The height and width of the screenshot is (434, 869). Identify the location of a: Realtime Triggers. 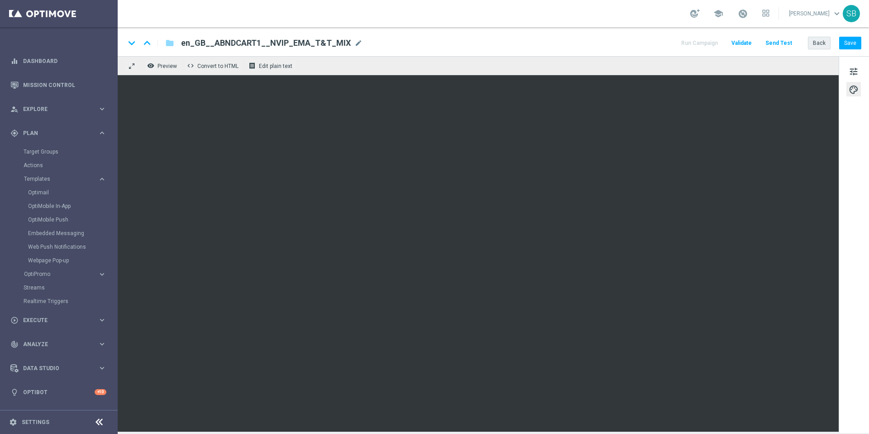
(59, 301).